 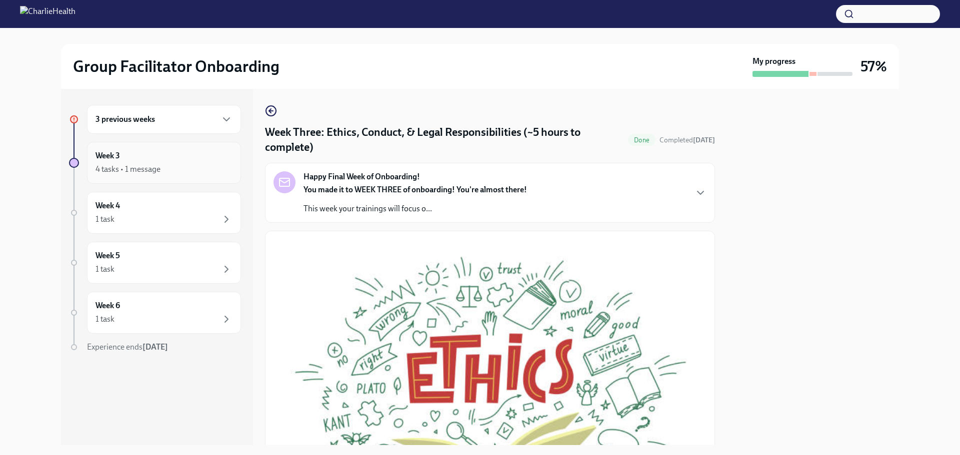 What do you see at coordinates (155, 313) in the screenshot?
I see `a: Week 61 task` at bounding box center [155, 313].